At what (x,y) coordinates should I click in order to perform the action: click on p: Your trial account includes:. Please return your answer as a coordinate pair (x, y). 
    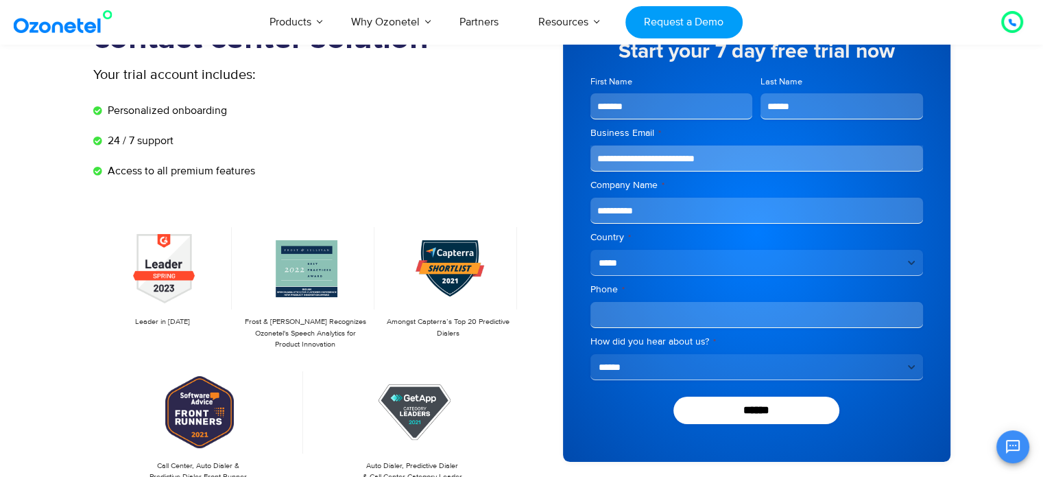
    Looking at the image, I should click on (256, 75).